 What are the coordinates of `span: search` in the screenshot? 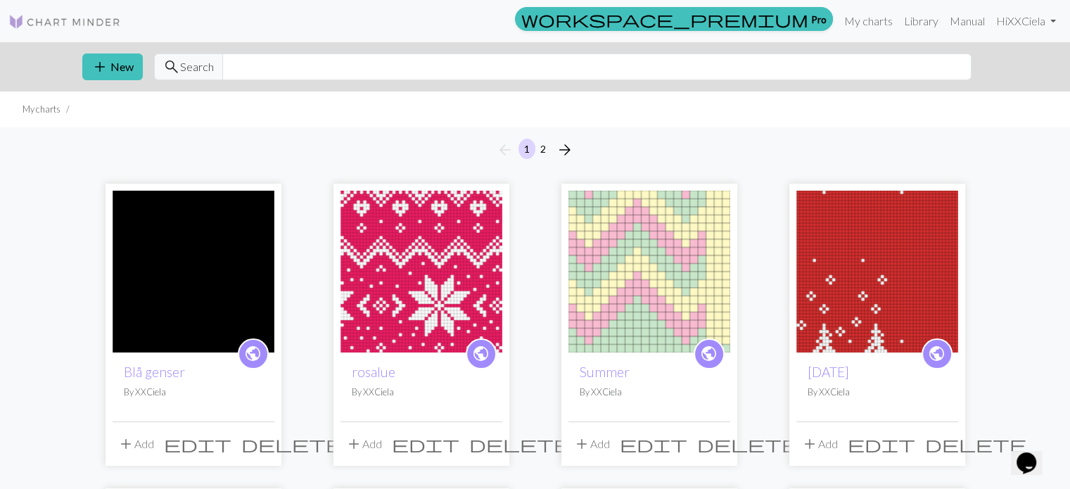 It's located at (172, 67).